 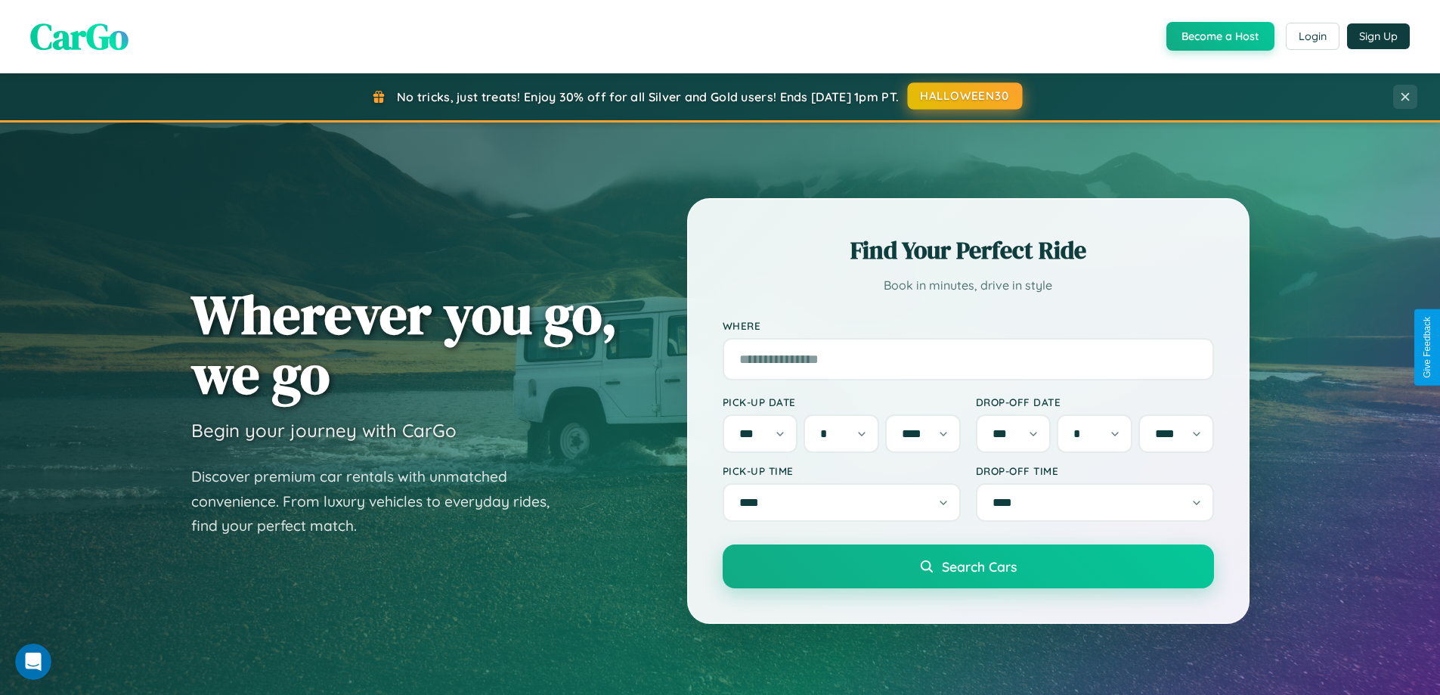 What do you see at coordinates (404, 344) in the screenshot?
I see `h1: Wherever you go, we go` at bounding box center [404, 344].